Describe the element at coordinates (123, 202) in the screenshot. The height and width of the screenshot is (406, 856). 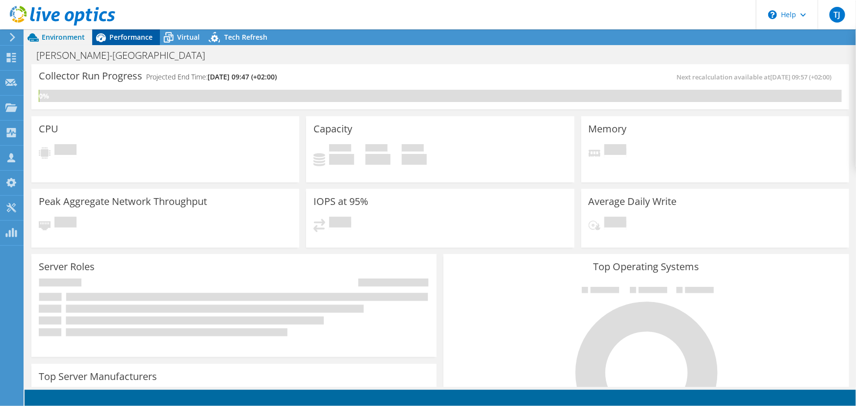
I see `h3: Peak Aggregate Network Throughput` at that location.